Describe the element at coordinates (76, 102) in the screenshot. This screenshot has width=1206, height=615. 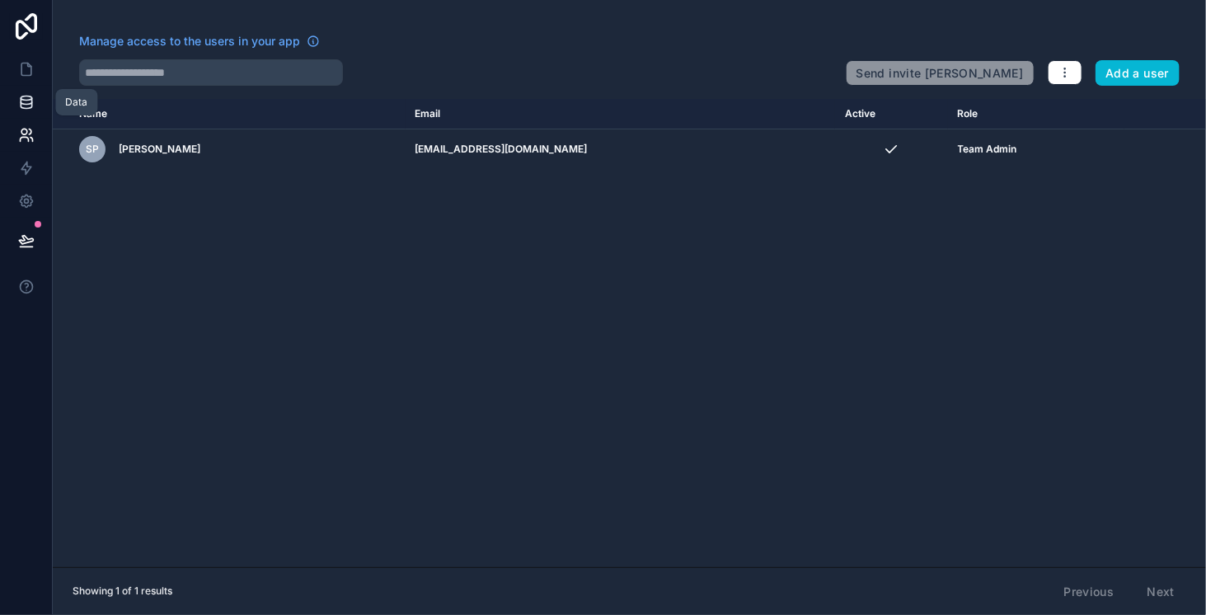
I see `div: Data` at that location.